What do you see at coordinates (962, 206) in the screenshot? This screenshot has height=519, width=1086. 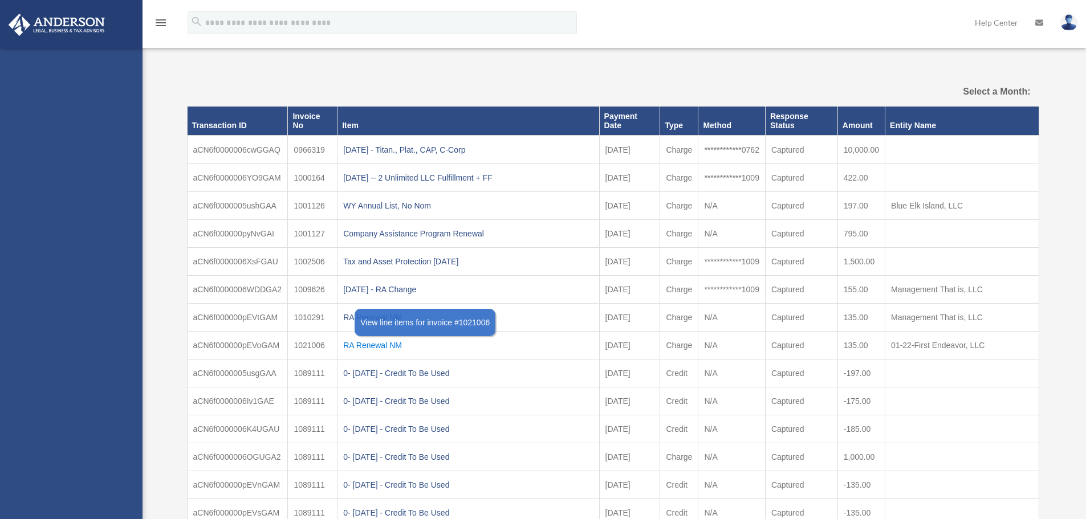 I see `td: Blue Elk Island, LLC` at bounding box center [962, 206].